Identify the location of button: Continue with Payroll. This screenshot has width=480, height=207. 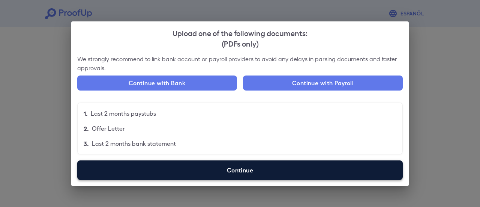
(323, 83).